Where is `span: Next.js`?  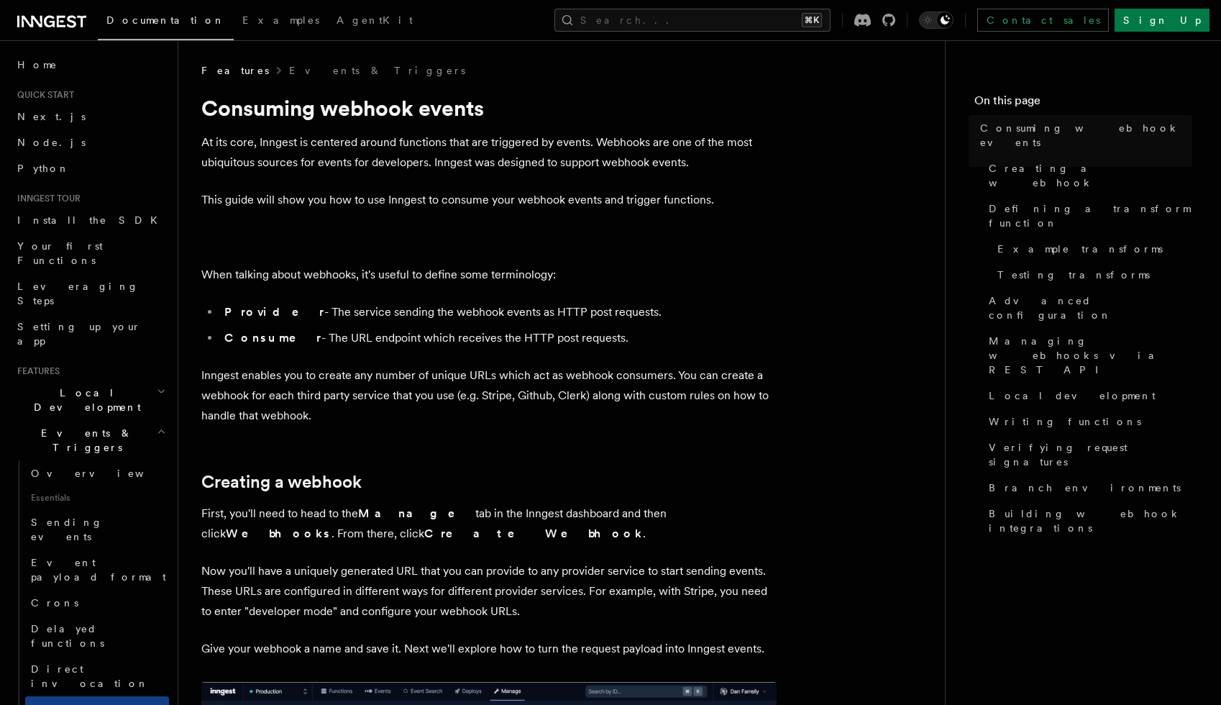 span: Next.js is located at coordinates (51, 117).